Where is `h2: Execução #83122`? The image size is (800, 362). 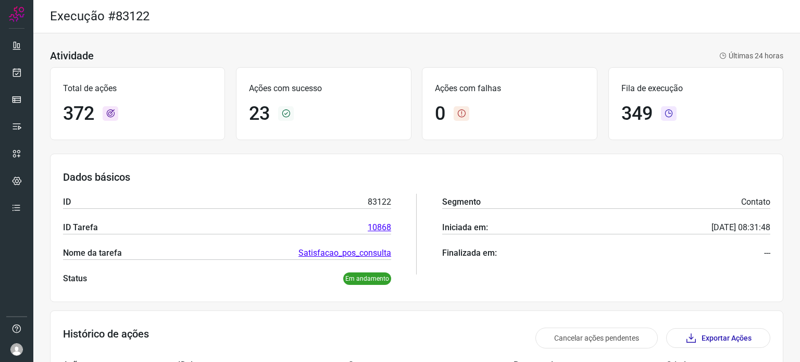 h2: Execução #83122 is located at coordinates (99, 16).